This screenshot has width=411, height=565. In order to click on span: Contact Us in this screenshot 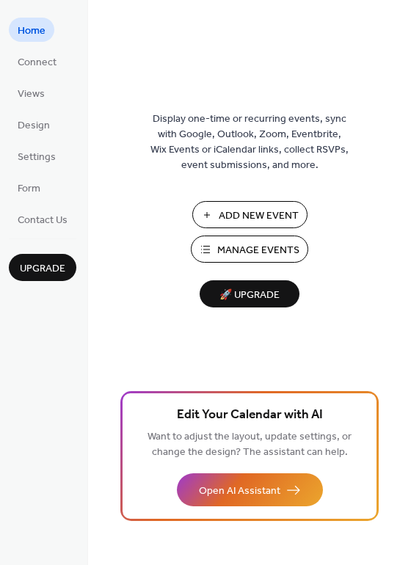, I will do `click(43, 220)`.